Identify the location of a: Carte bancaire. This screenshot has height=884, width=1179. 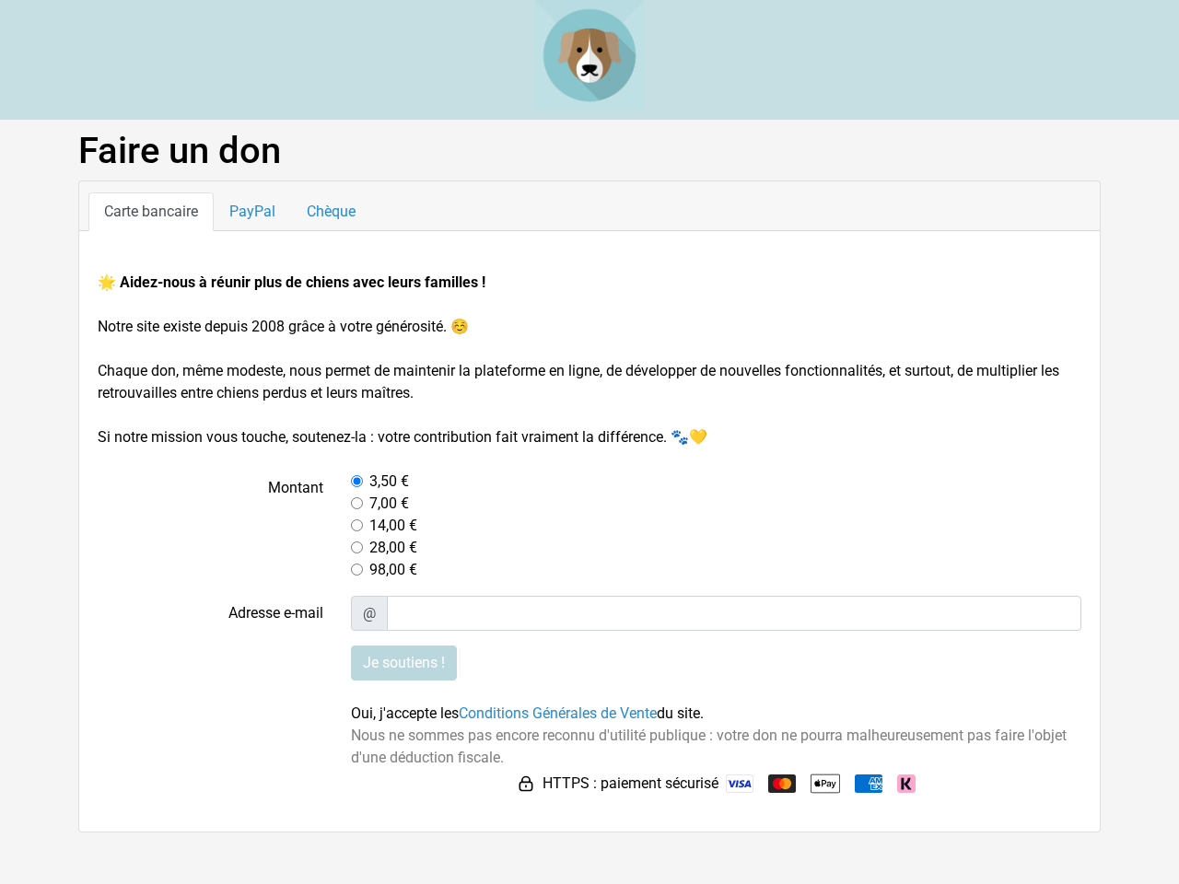
(151, 212).